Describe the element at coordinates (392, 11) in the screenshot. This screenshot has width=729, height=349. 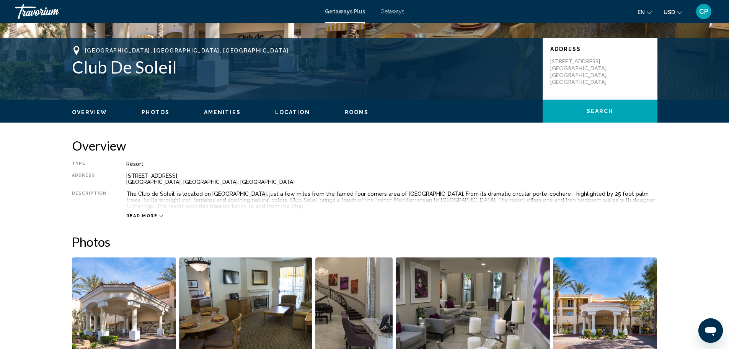
I see `span: Getaways` at that location.